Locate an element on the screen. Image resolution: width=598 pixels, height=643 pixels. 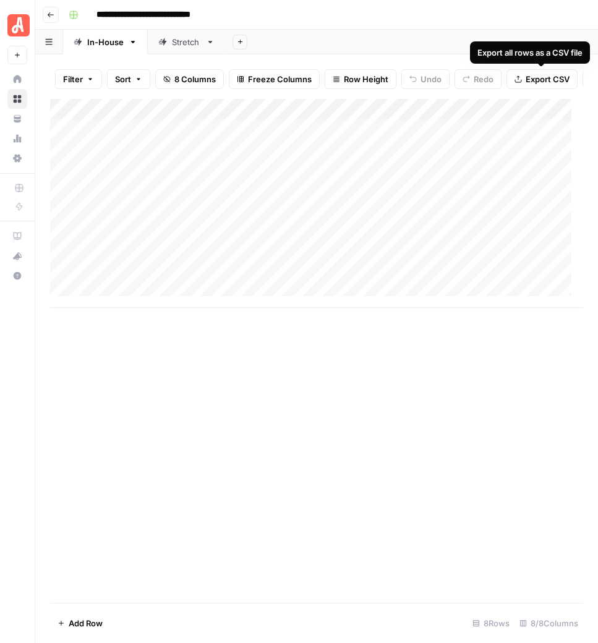
a: Your Data is located at coordinates (17, 119).